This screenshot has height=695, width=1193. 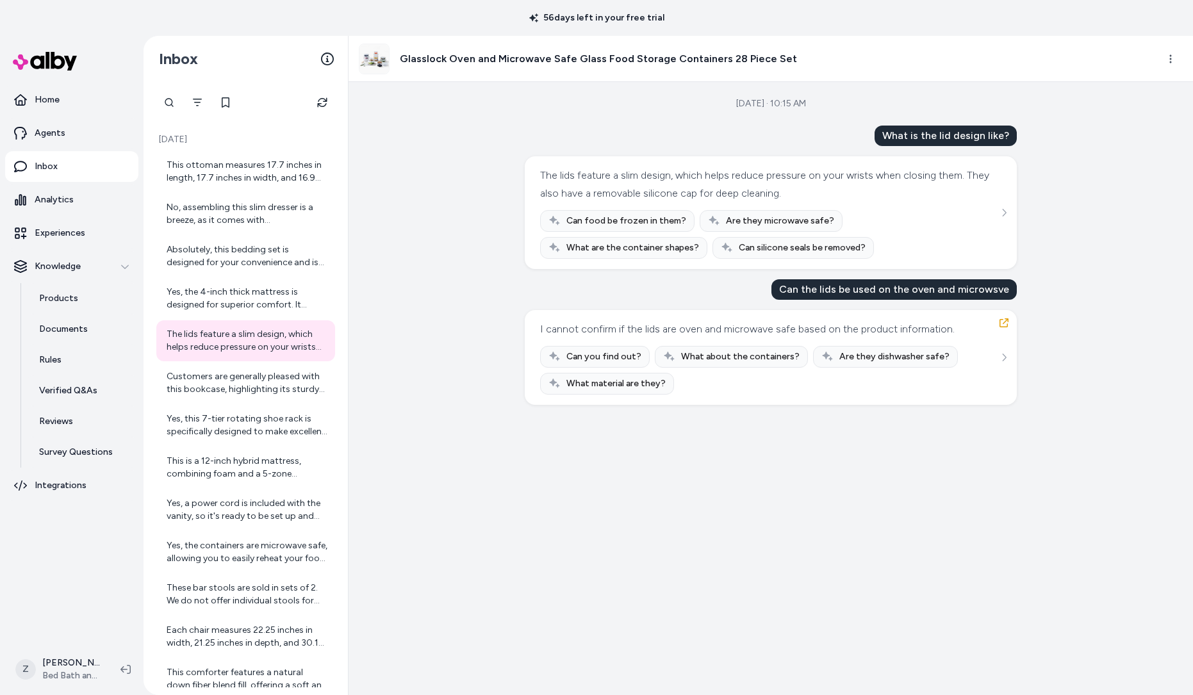 I want to click on span: What material are they?, so click(x=616, y=384).